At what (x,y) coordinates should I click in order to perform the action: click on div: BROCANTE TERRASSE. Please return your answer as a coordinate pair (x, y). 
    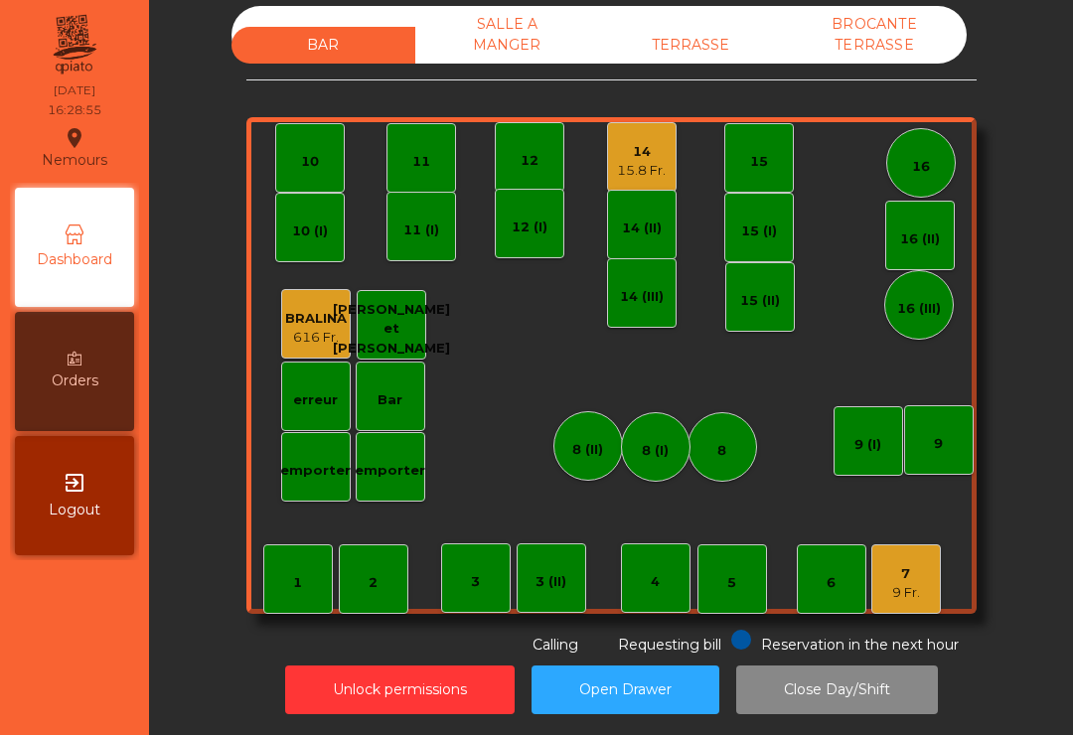
    Looking at the image, I should click on (874, 35).